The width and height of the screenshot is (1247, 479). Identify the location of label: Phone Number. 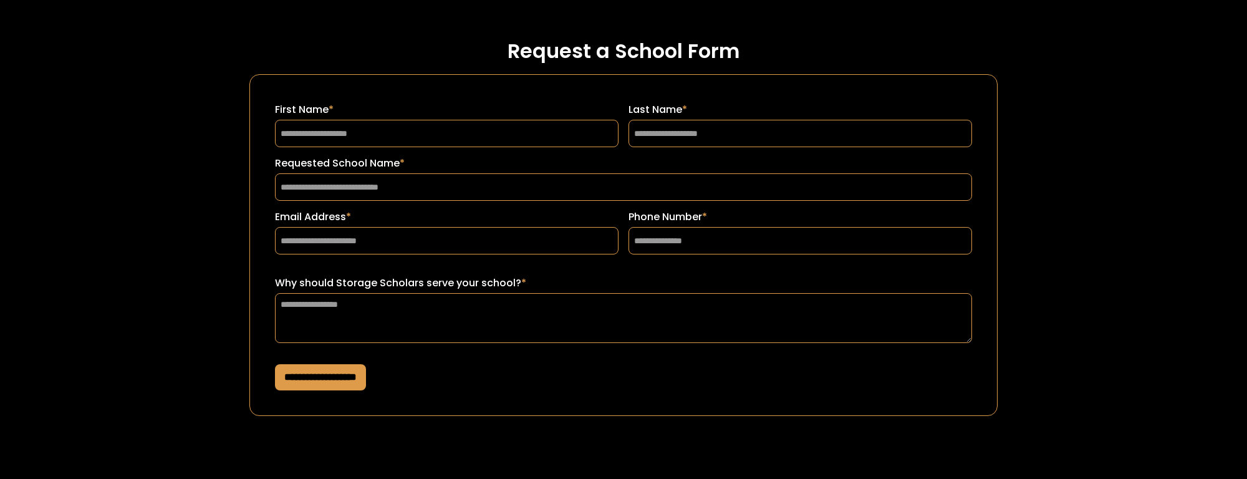
(800, 217).